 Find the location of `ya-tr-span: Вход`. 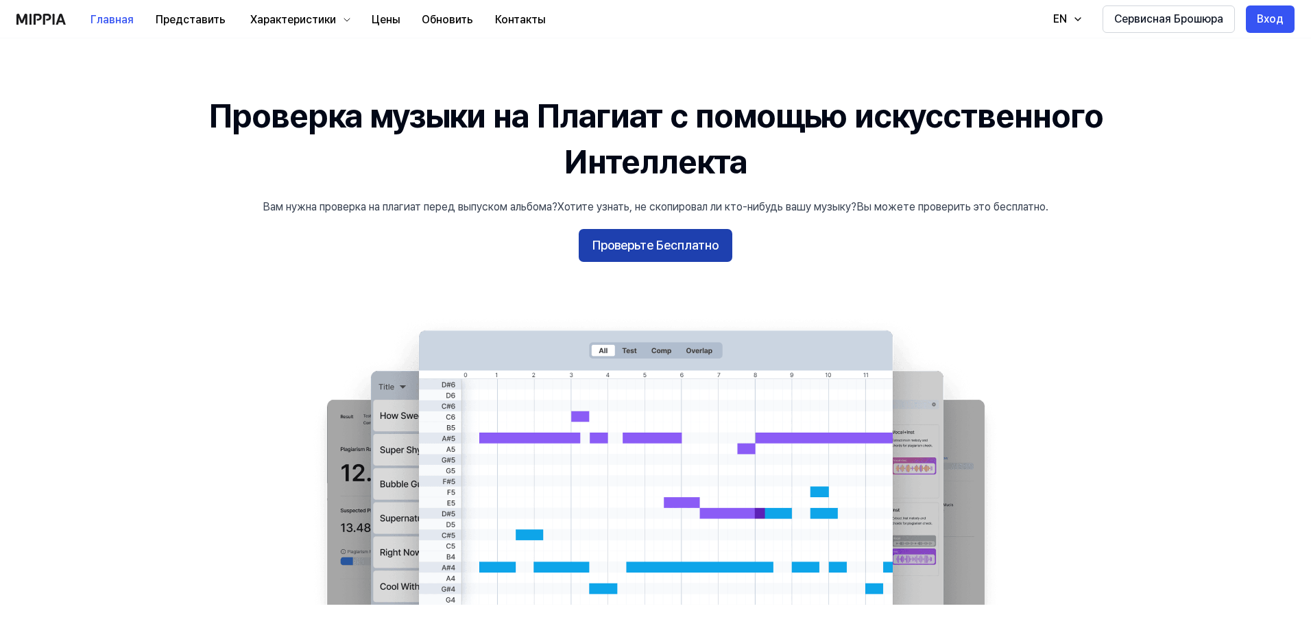

ya-tr-span: Вход is located at coordinates (1270, 19).